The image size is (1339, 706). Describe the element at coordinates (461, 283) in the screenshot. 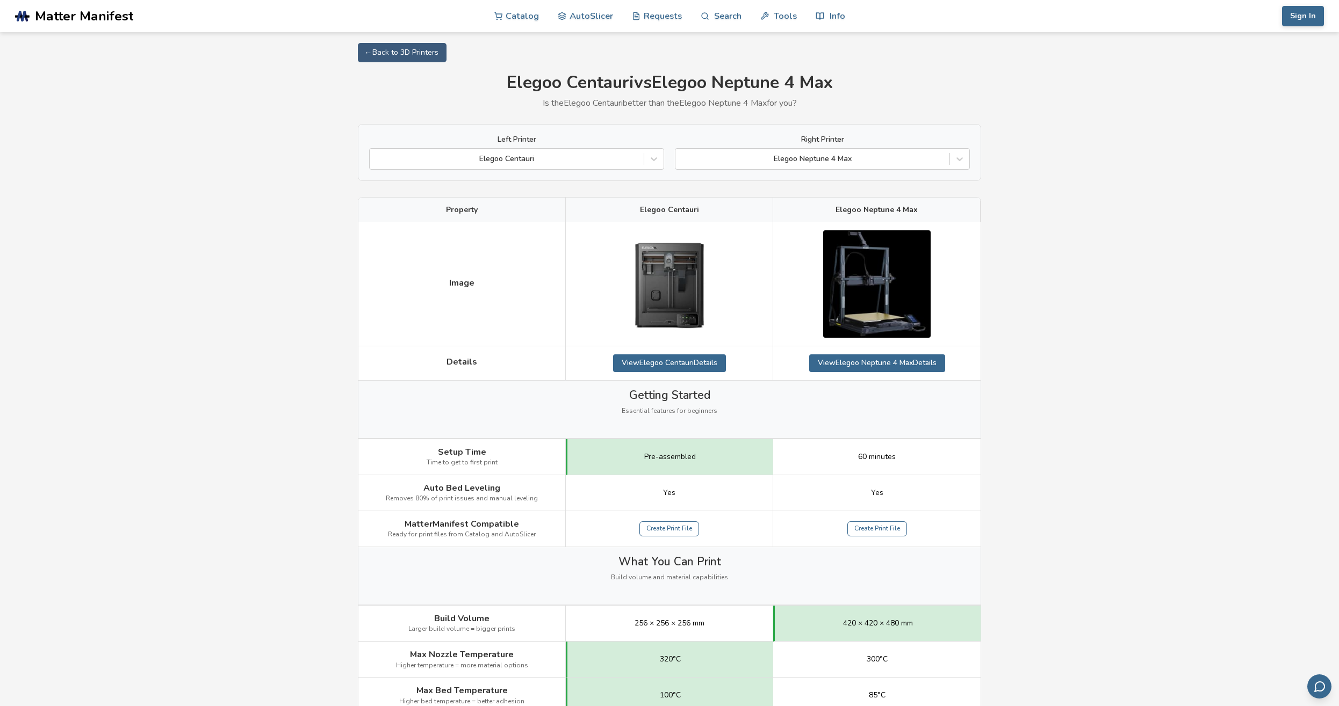

I see `span: Image` at that location.